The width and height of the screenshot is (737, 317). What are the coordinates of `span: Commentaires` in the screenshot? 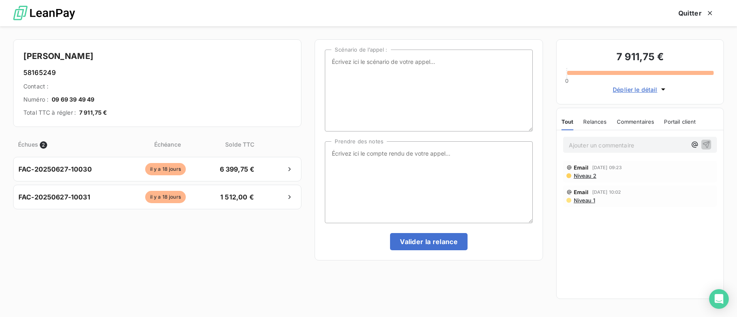 It's located at (635, 122).